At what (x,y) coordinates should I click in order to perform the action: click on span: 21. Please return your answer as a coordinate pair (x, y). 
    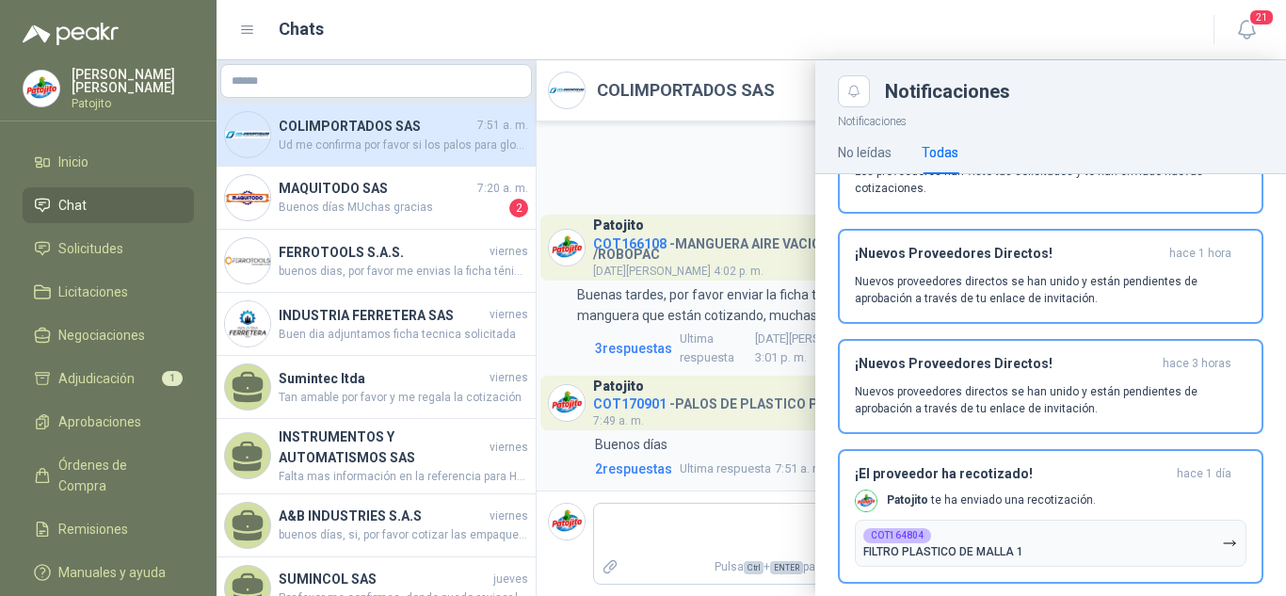
    Looking at the image, I should click on (1262, 17).